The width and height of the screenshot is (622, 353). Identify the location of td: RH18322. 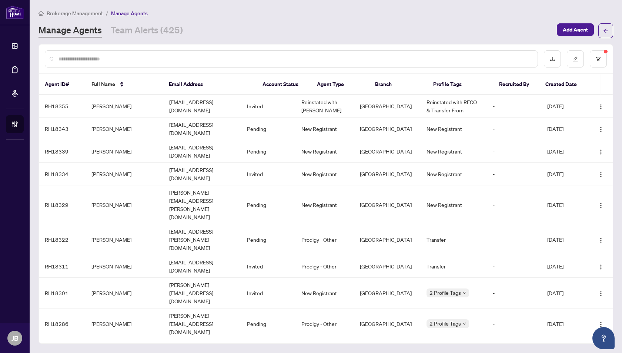
(62, 239).